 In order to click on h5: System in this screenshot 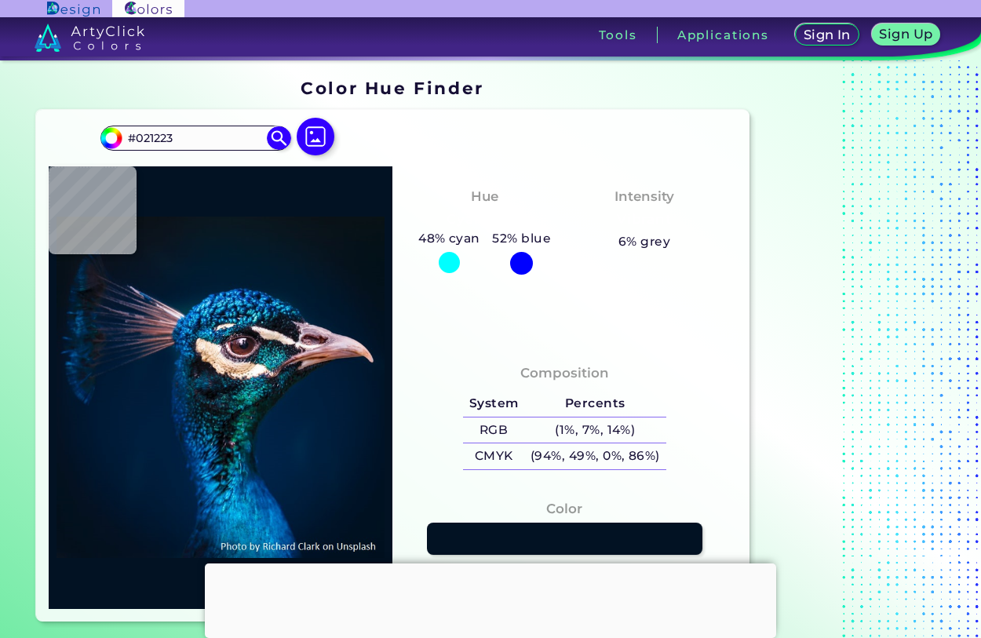, I will do `click(494, 403)`.